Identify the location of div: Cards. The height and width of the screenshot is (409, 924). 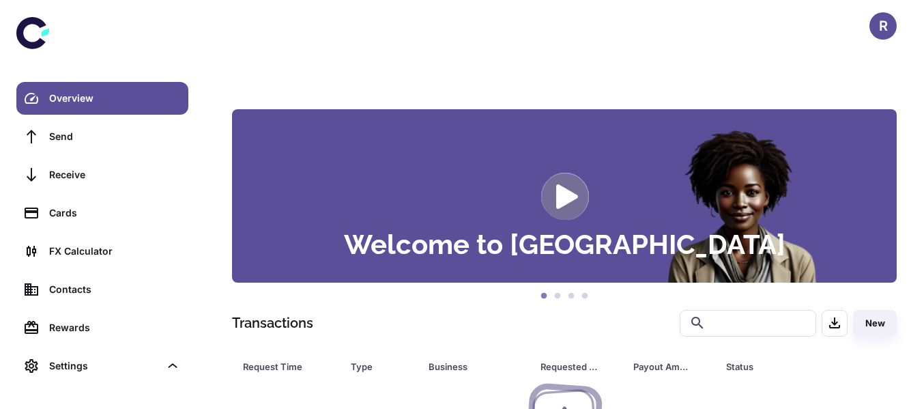
(115, 213).